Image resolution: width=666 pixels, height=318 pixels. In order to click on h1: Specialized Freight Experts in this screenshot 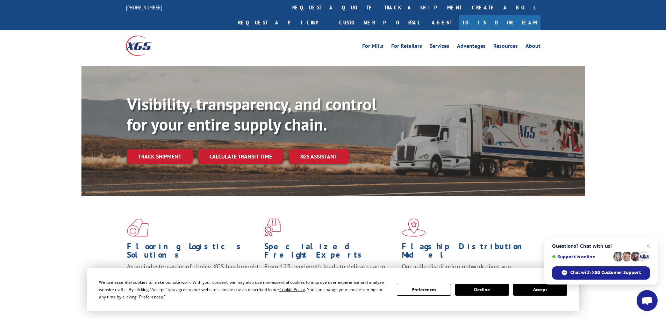, I will do `click(330, 253)`.